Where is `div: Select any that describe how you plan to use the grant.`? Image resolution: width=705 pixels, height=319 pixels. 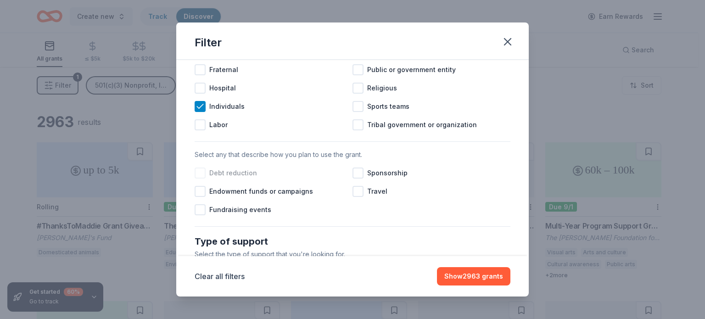 div: Select any that describe how you plan to use the grant. is located at coordinates (353, 155).